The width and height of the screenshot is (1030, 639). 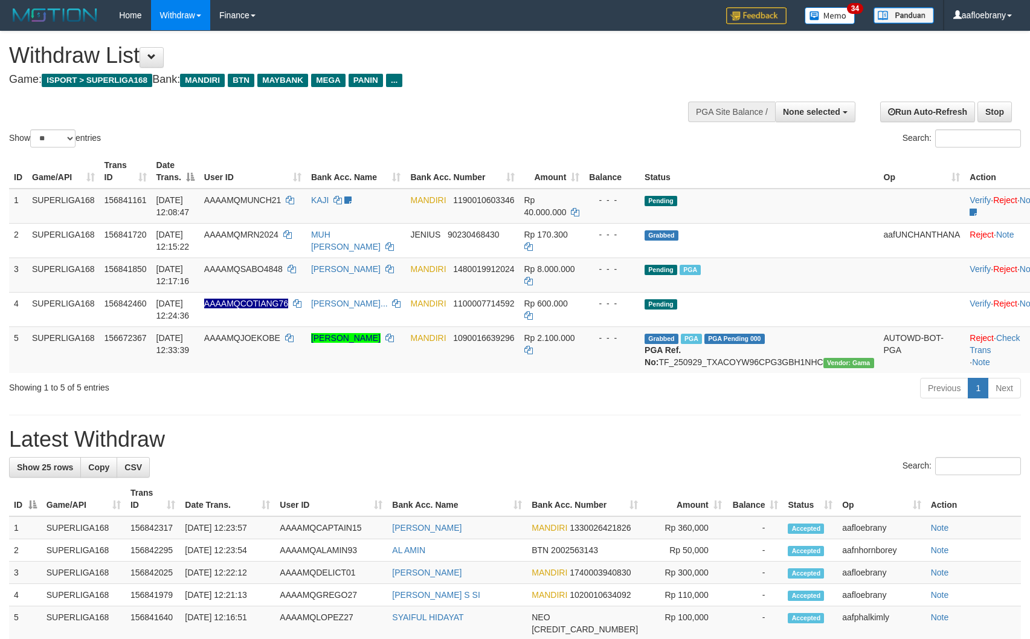 What do you see at coordinates (483, 303) in the screenshot?
I see `span: Copy 1100007714592 to clipboard` at bounding box center [483, 303].